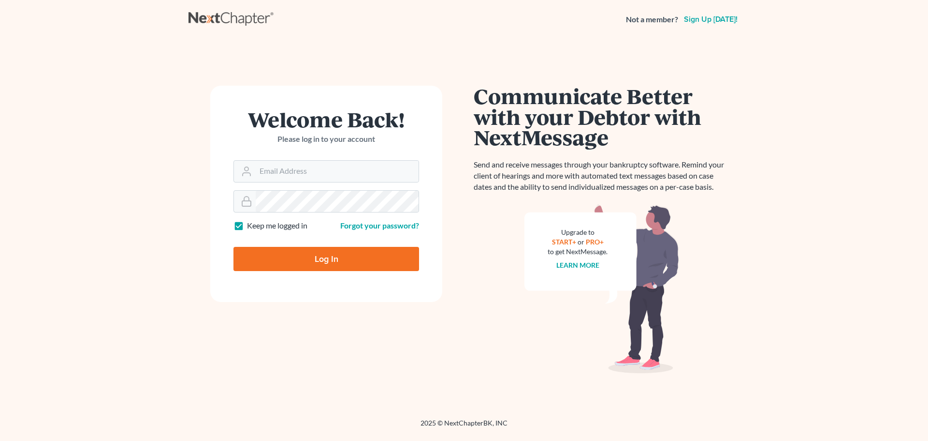  I want to click on input: Log In, so click(326, 259).